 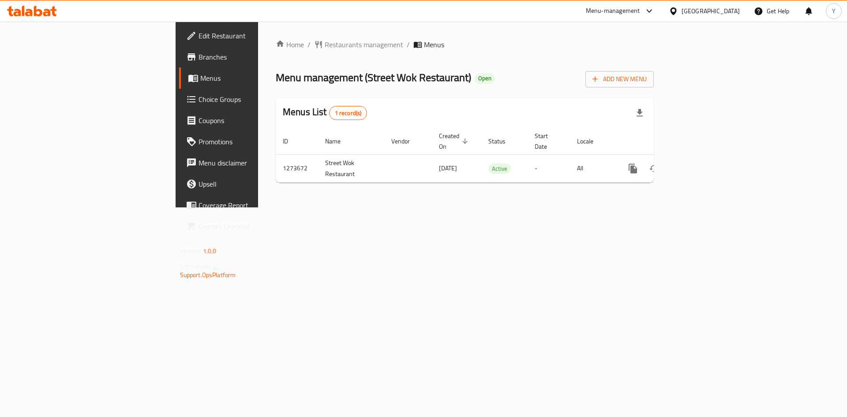 What do you see at coordinates (613, 11) in the screenshot?
I see `div: Menu-management` at bounding box center [613, 11].